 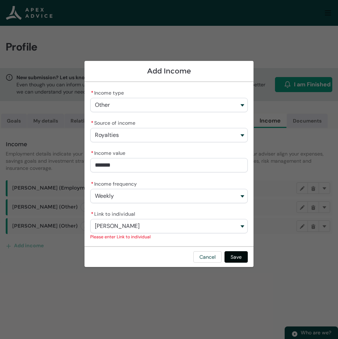 What do you see at coordinates (169, 135) in the screenshot?
I see `button: Source of income` at bounding box center [169, 135].